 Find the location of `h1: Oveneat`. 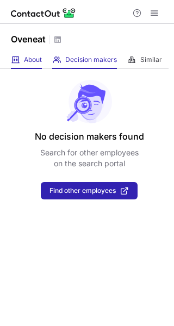

h1: Oveneat is located at coordinates (28, 39).